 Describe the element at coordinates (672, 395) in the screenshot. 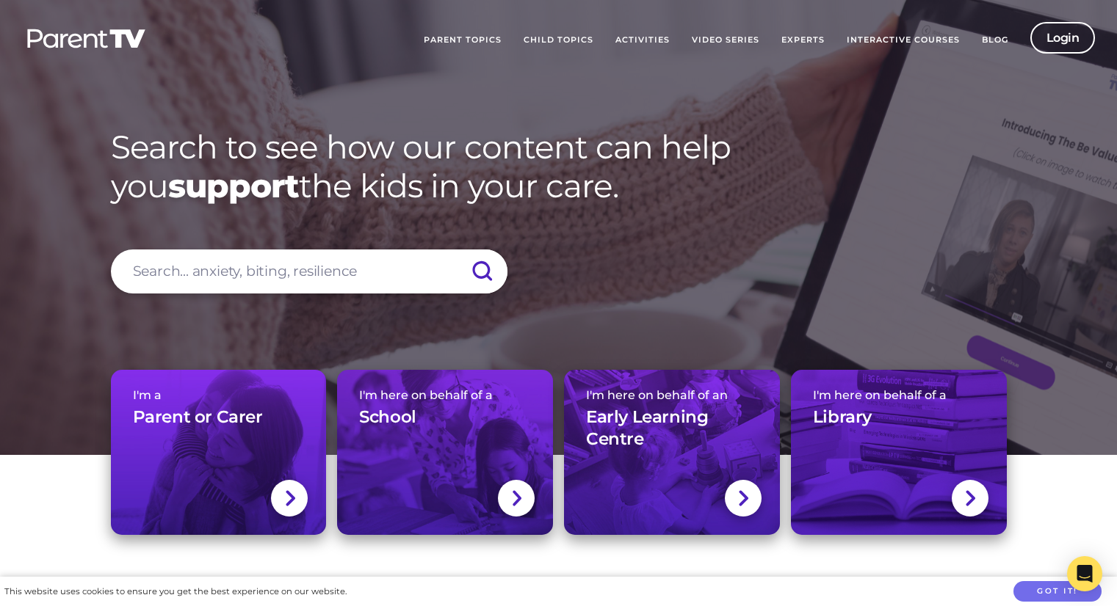

I see `span: I'm here on behalf of an` at that location.